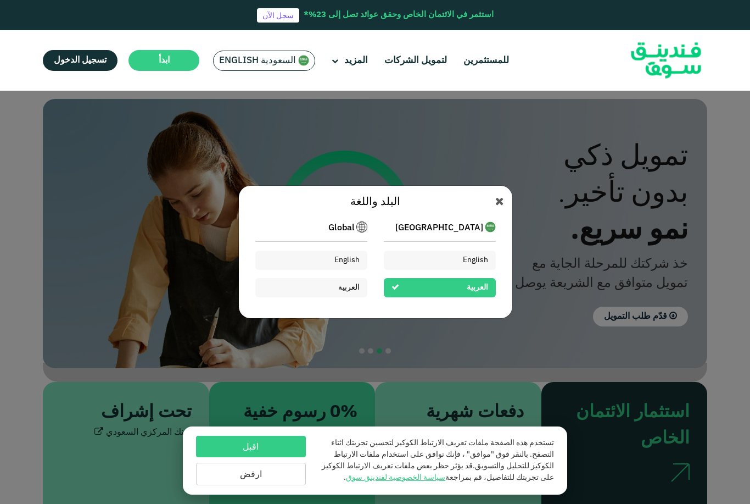  I want to click on span: قد يؤثر حظر بعض ملفات تعريف الارتباط الكوكيز على تجربتك, so click(438, 471).